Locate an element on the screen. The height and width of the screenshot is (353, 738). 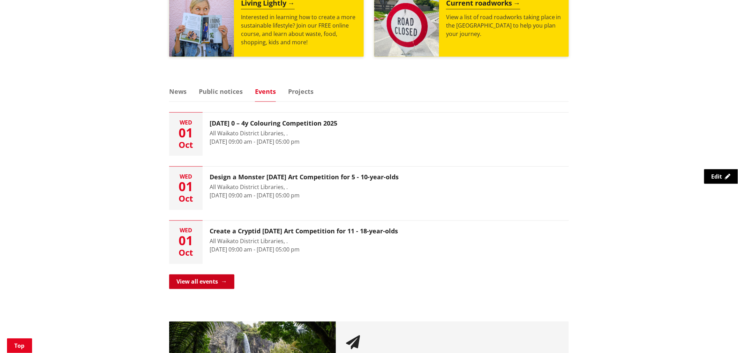
a: View all events is located at coordinates (202, 282).